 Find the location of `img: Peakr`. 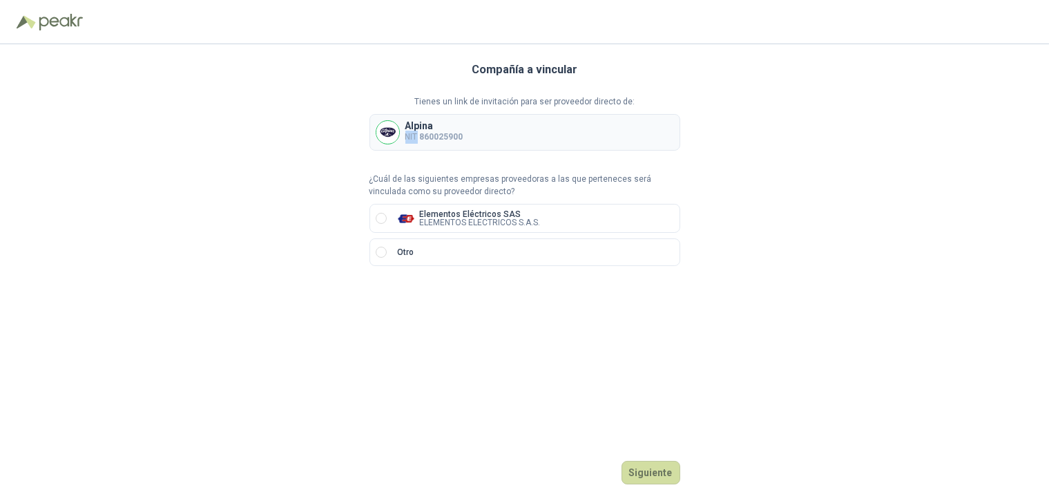

img: Peakr is located at coordinates (61, 22).